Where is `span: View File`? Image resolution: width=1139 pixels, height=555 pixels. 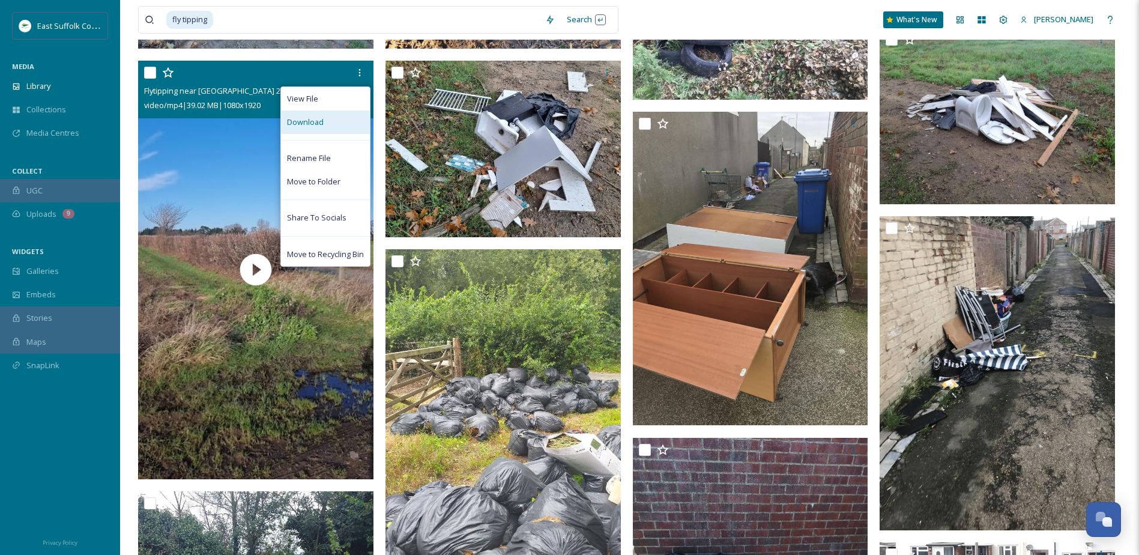
span: View File is located at coordinates (303, 99).